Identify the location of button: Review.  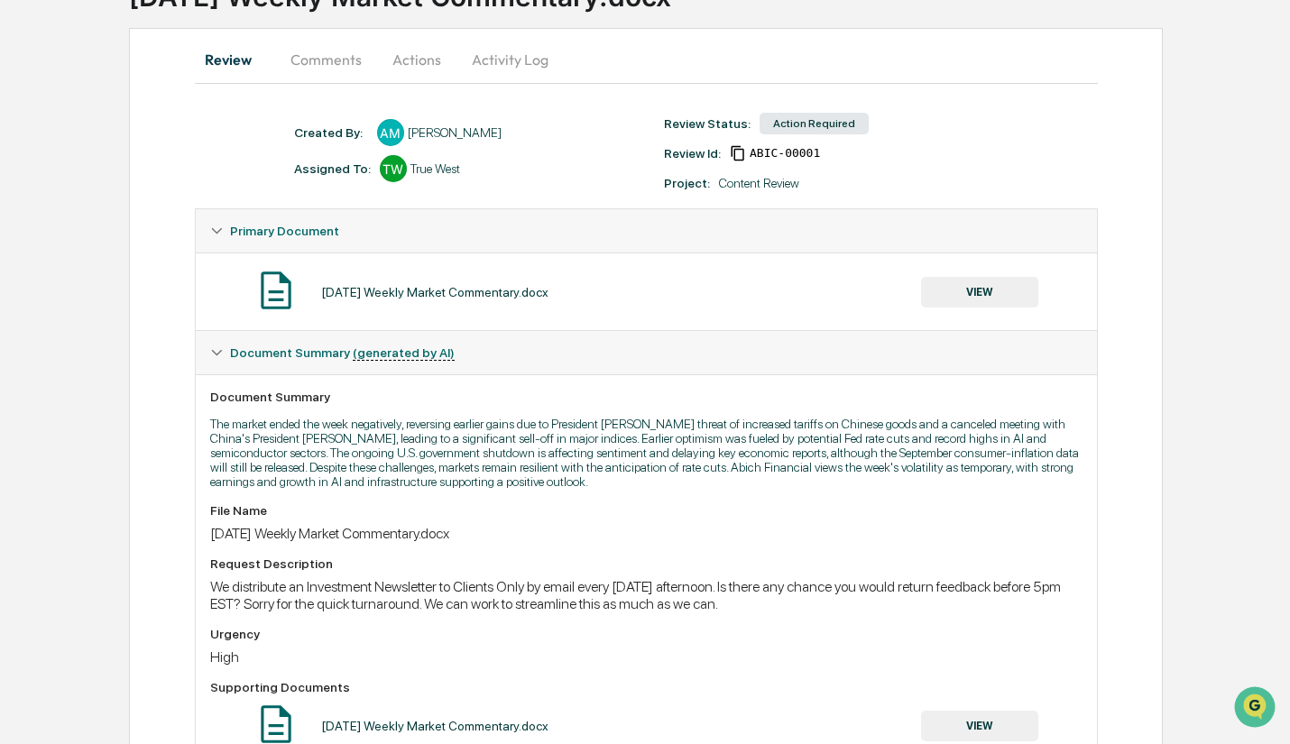
(235, 60).